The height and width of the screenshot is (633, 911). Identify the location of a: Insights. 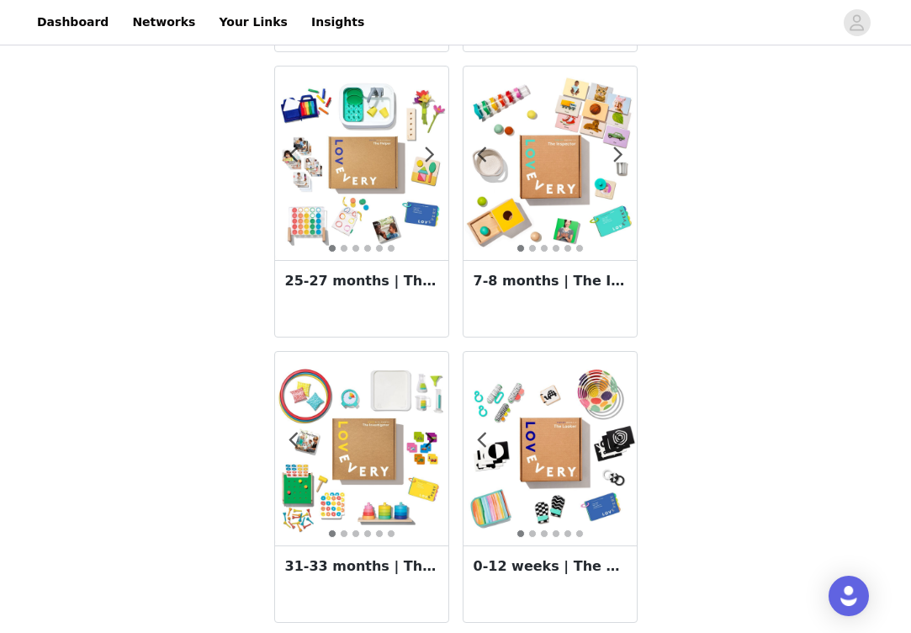
(337, 22).